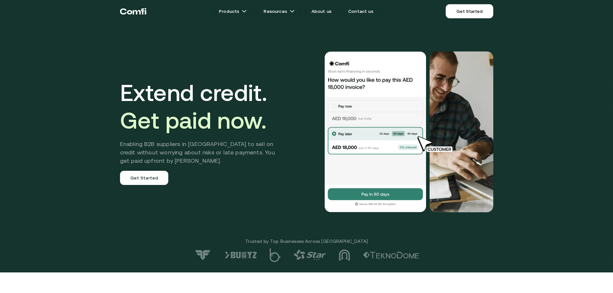  Describe the element at coordinates (391, 255) in the screenshot. I see `img: logo-2` at that location.